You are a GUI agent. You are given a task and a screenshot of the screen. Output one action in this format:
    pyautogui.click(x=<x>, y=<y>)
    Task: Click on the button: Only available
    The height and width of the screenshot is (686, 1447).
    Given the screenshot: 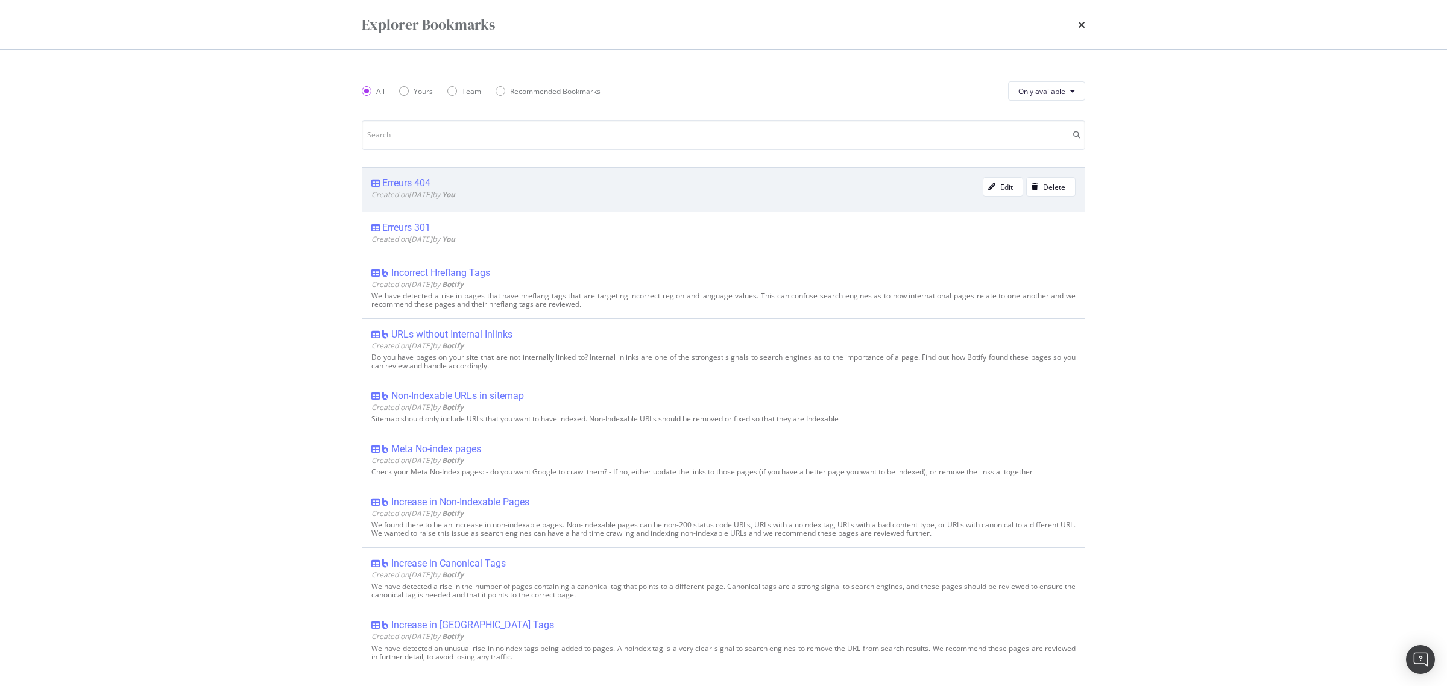 What is the action you would take?
    pyautogui.click(x=1046, y=91)
    